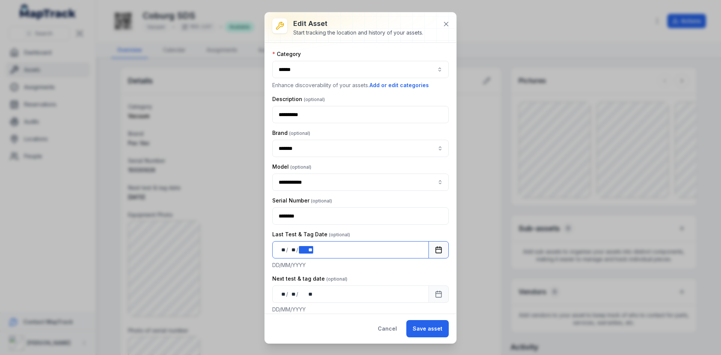  Describe the element at coordinates (399, 85) in the screenshot. I see `button: Add or edit categories` at that location.